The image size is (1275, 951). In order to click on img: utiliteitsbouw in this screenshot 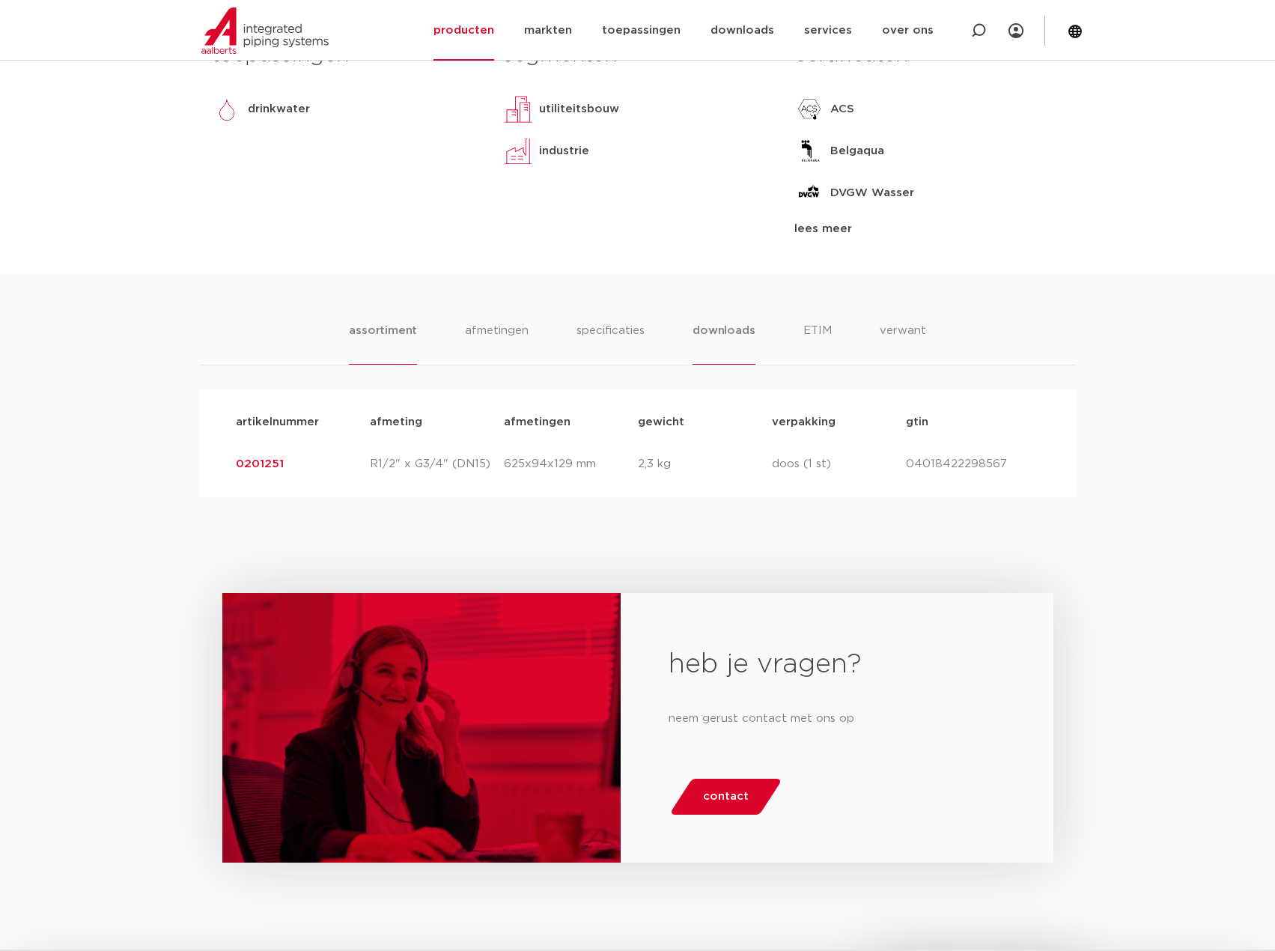, I will do `click(518, 109)`.